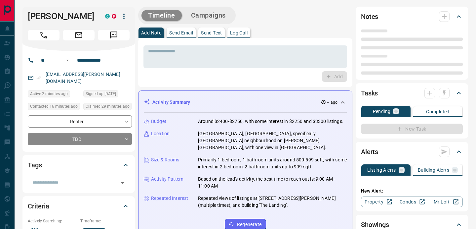  I want to click on p: -- ago, so click(333, 102).